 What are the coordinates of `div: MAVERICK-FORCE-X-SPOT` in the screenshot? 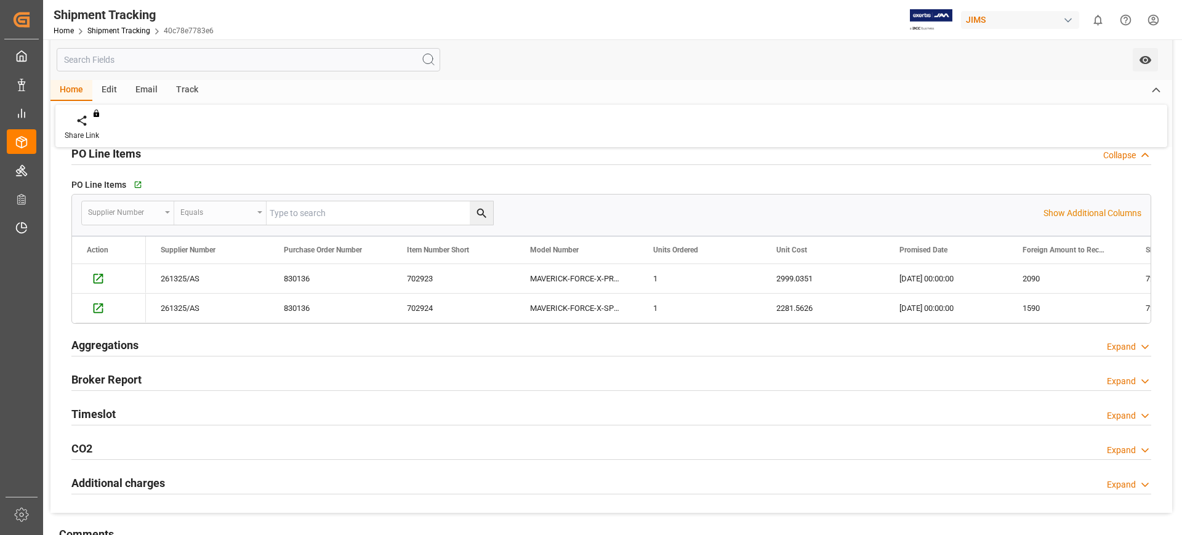 It's located at (577, 308).